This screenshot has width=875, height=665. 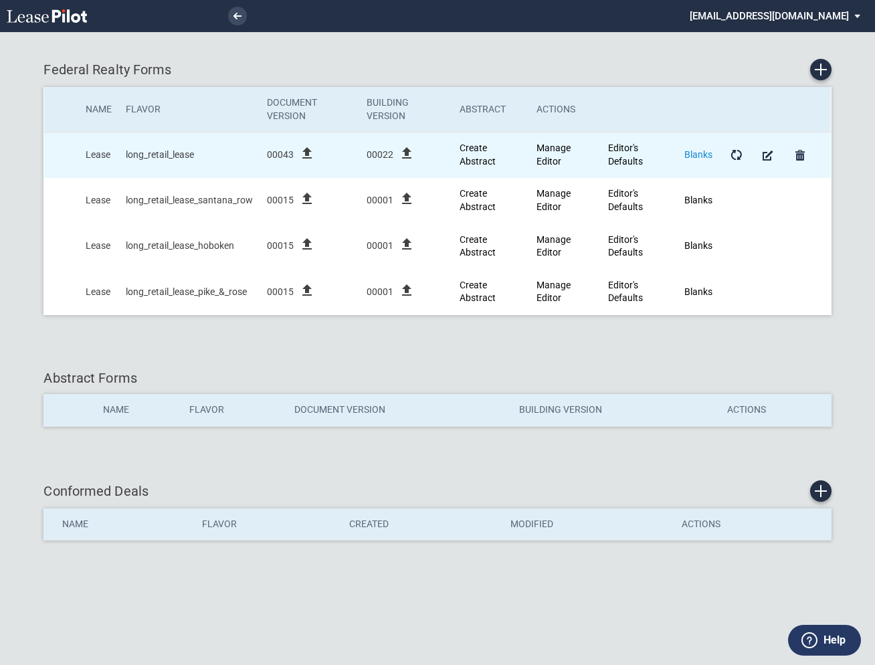 I want to click on th: Created, so click(x=420, y=525).